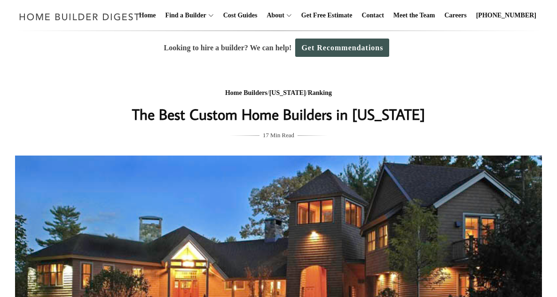 Image resolution: width=557 pixels, height=297 pixels. I want to click on a: Careers, so click(456, 16).